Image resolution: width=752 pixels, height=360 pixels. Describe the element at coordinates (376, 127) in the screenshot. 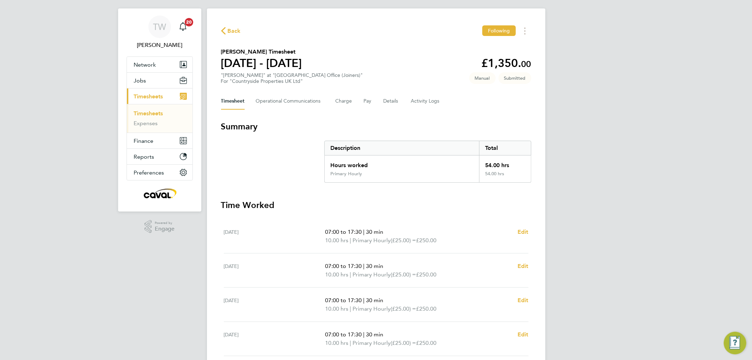

I see `h3: Summary` at that location.